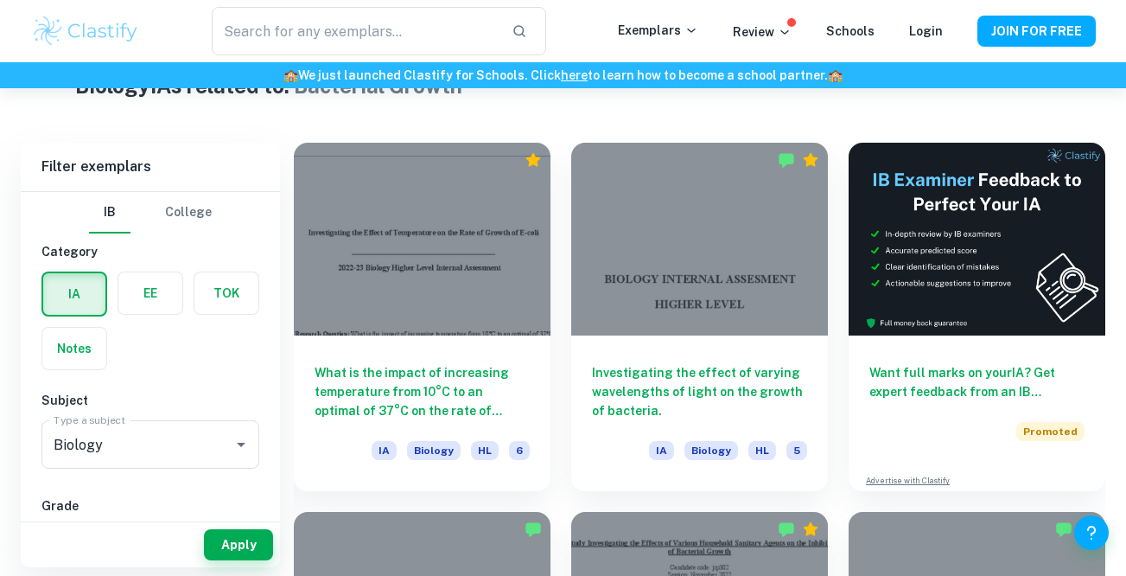 The height and width of the screenshot is (576, 1126). What do you see at coordinates (227, 293) in the screenshot?
I see `button: TOK` at bounding box center [227, 293].